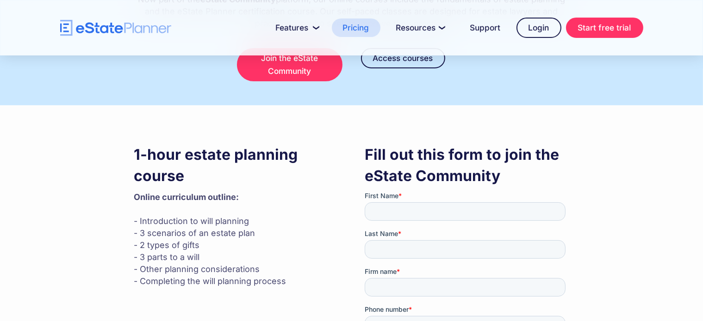  Describe the element at coordinates (485, 28) in the screenshot. I see `a: Support` at that location.